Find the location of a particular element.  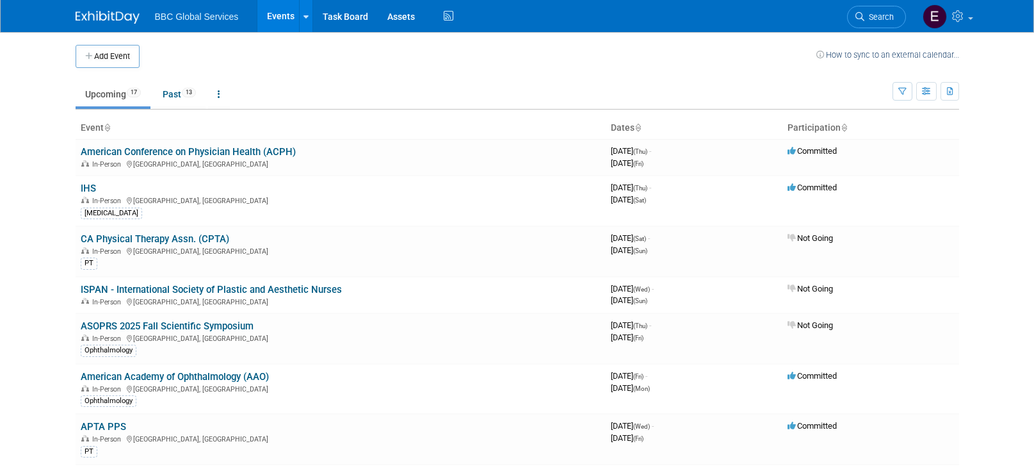

span: 17 is located at coordinates (134, 92).